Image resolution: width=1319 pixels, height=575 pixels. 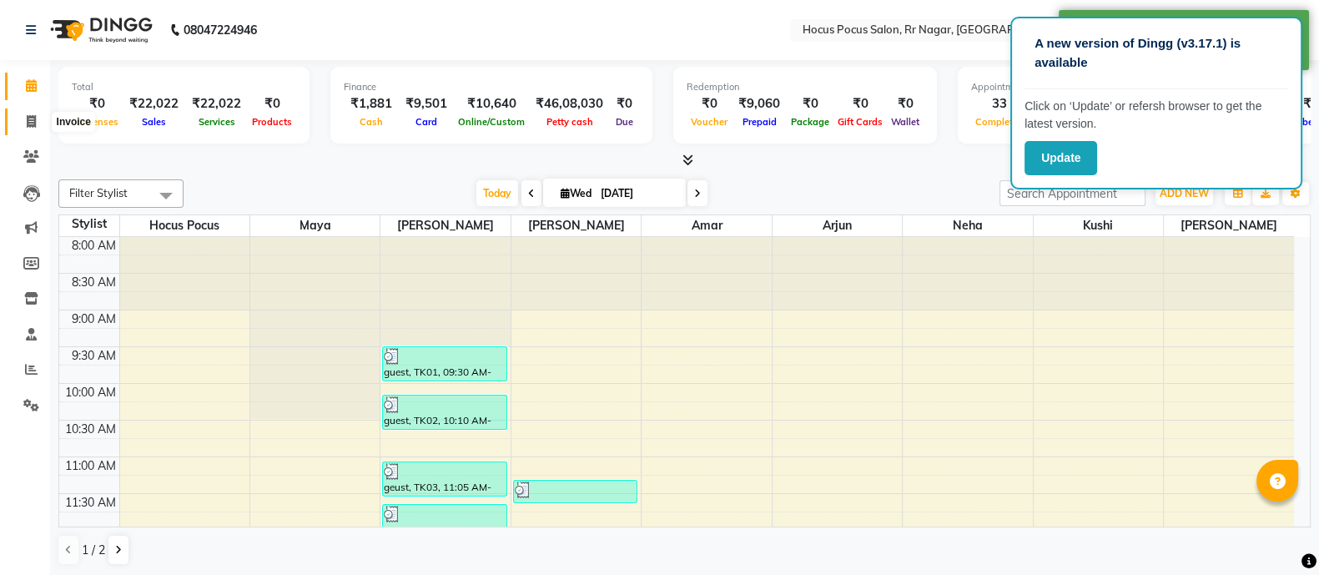 What do you see at coordinates (1184, 193) in the screenshot?
I see `span: ADD NEW` at bounding box center [1184, 193].